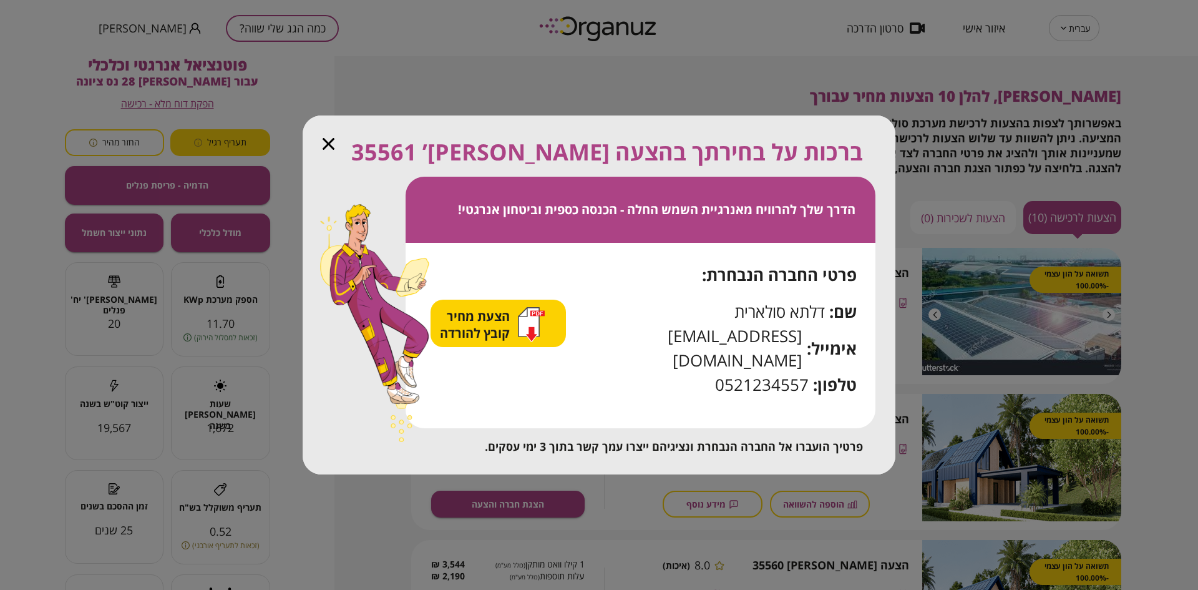 The image size is (1198, 590). I want to click on span: הצעת מחיר קובץ להורדה, so click(476, 324).